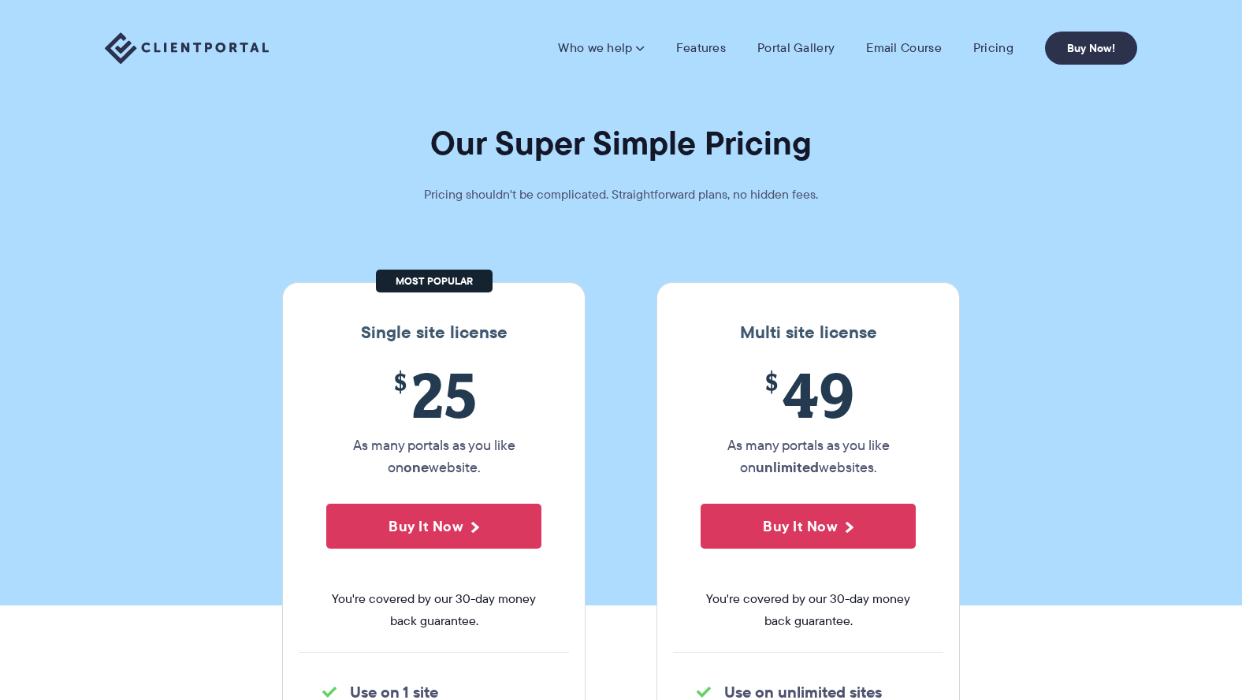  What do you see at coordinates (1090, 48) in the screenshot?
I see `a: Buy Now!` at bounding box center [1090, 48].